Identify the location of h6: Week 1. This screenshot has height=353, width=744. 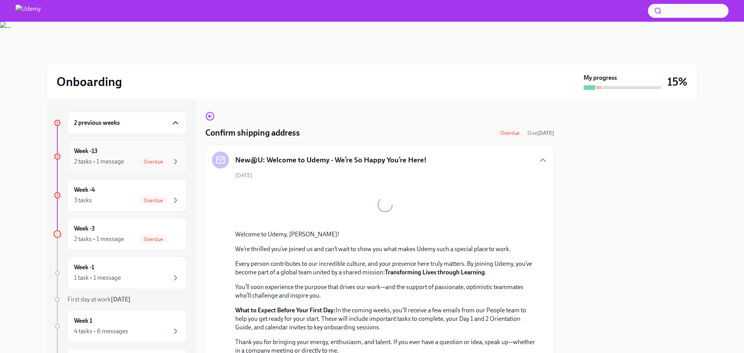
(83, 321).